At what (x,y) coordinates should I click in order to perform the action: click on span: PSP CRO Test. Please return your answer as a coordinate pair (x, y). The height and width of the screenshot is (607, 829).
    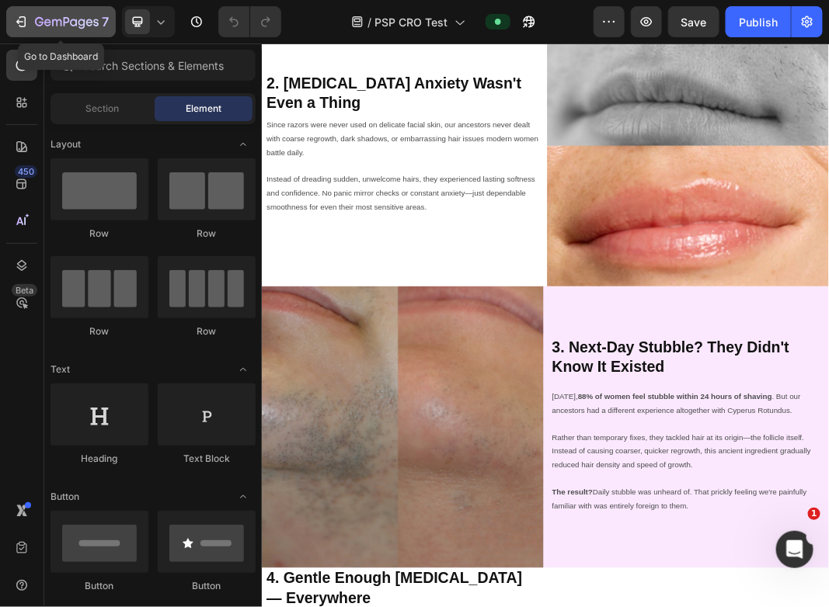
    Looking at the image, I should click on (412, 22).